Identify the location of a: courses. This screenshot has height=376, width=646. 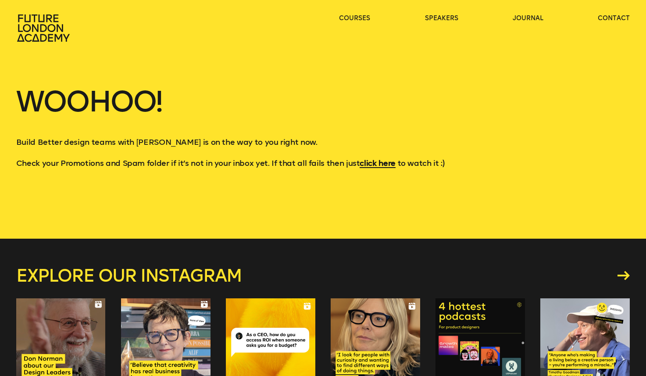
(355, 18).